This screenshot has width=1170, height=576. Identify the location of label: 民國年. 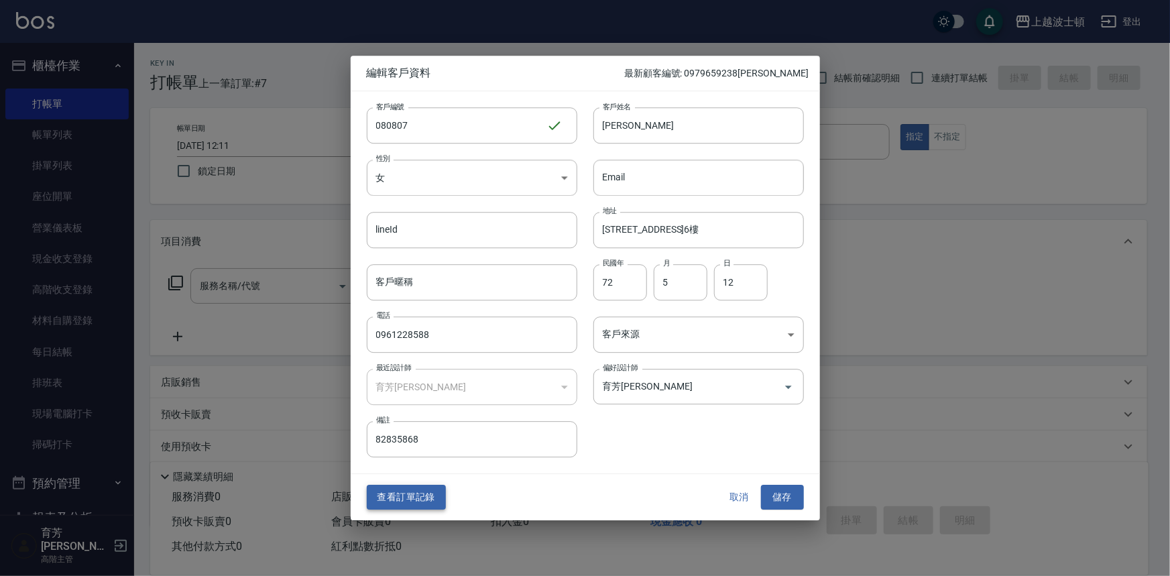
(613, 263).